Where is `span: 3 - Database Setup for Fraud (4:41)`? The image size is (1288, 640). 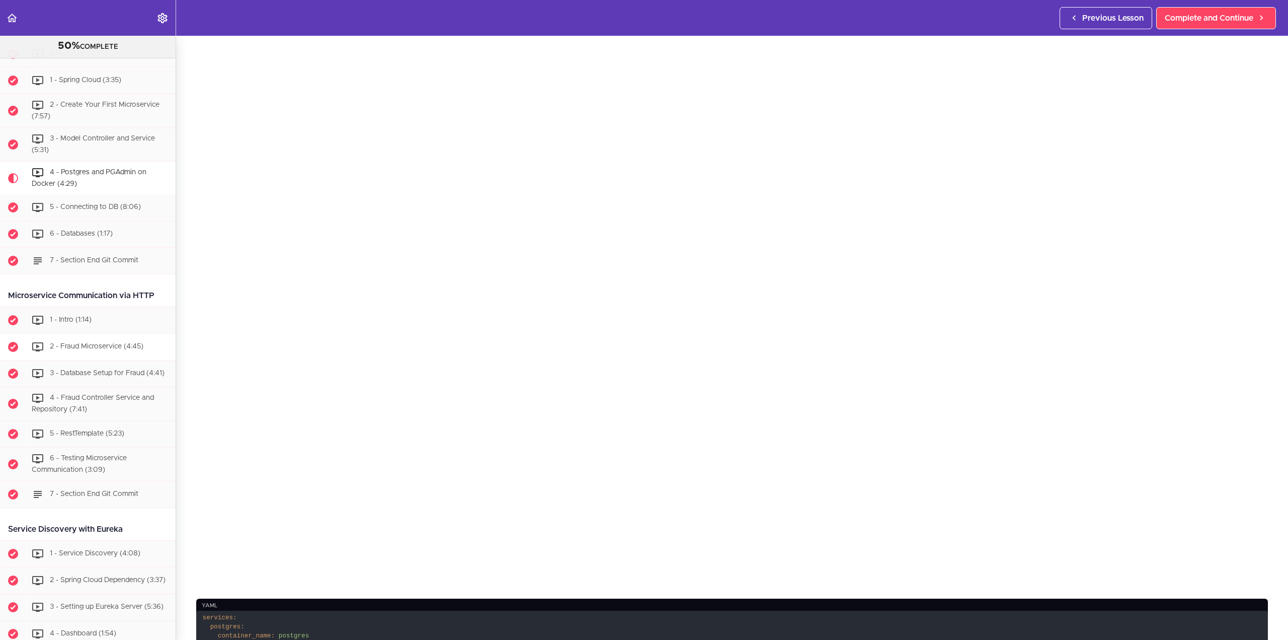
span: 3 - Database Setup for Fraud (4:41) is located at coordinates (107, 373).